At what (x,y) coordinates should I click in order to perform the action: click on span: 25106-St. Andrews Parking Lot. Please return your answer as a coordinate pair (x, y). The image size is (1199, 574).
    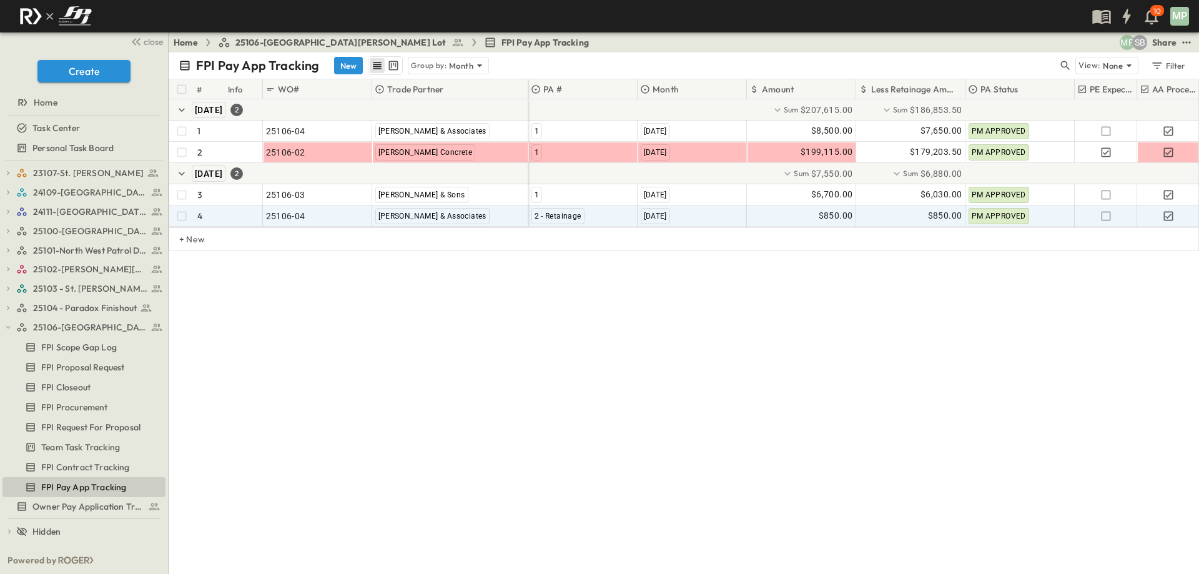
    Looking at the image, I should click on (90, 327).